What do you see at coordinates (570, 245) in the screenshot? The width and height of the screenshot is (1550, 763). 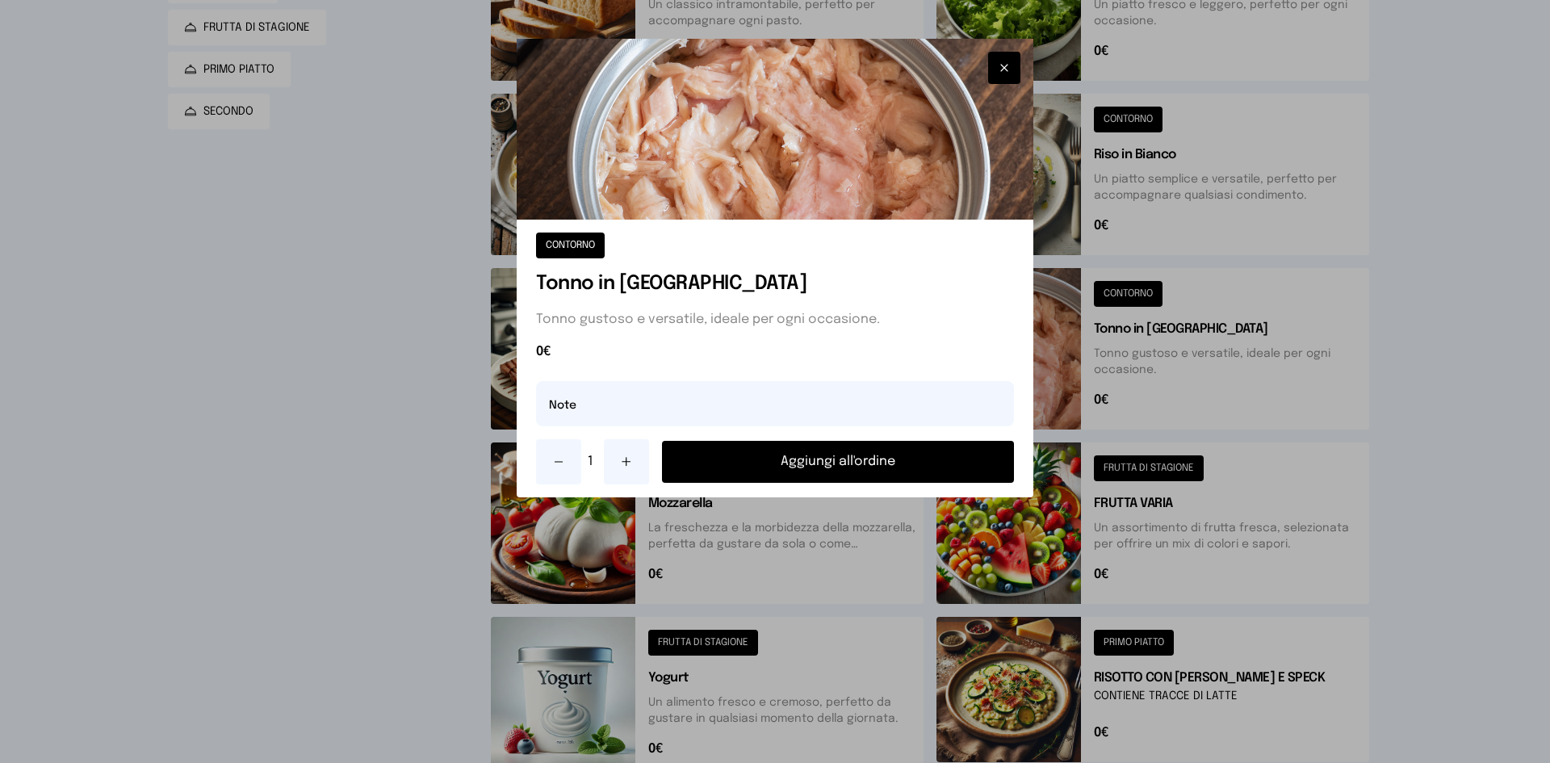 I see `button: CONTORNO` at bounding box center [570, 245].